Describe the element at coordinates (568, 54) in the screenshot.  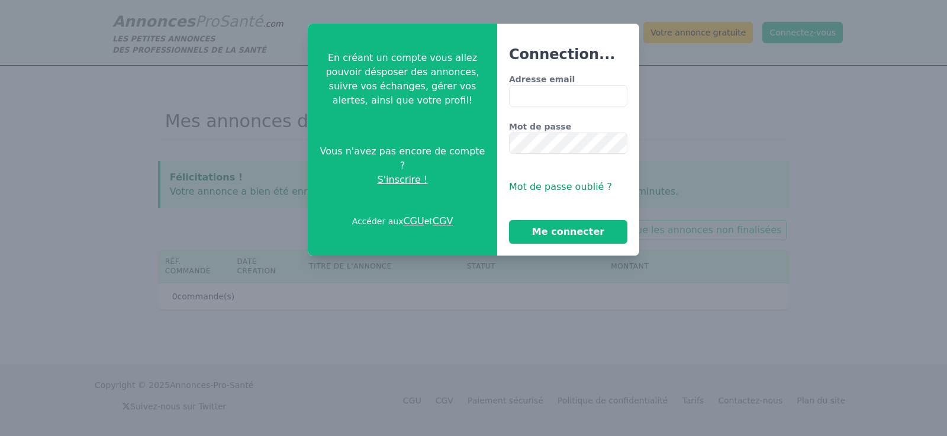
I see `h3: Connection...` at that location.